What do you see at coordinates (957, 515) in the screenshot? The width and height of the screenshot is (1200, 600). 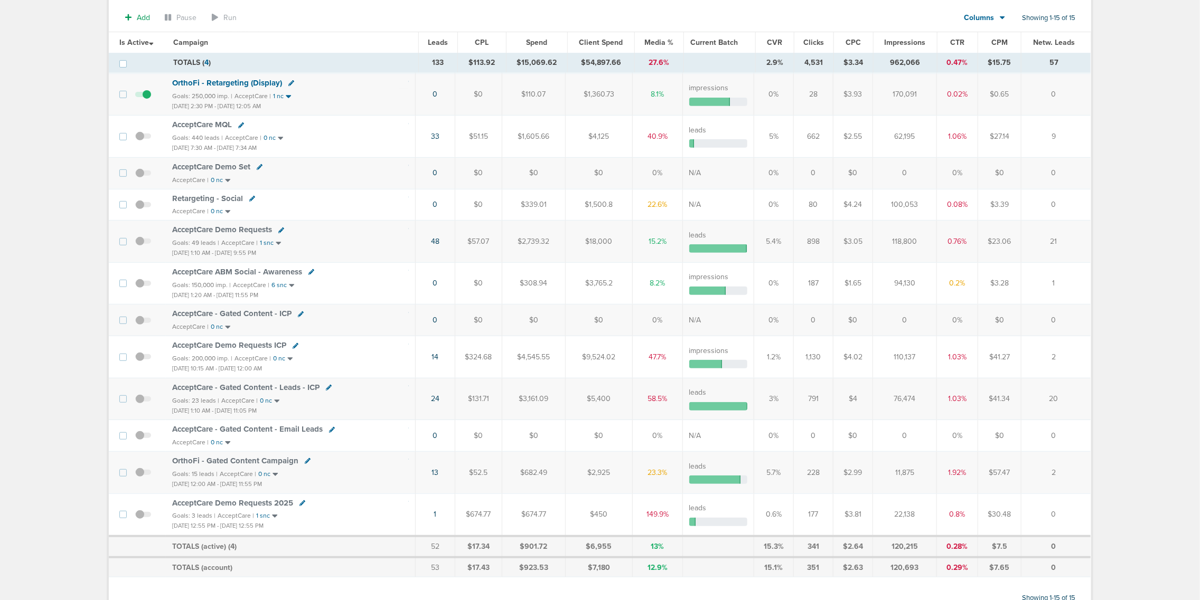 I see `td: 0.8%` at bounding box center [957, 515].